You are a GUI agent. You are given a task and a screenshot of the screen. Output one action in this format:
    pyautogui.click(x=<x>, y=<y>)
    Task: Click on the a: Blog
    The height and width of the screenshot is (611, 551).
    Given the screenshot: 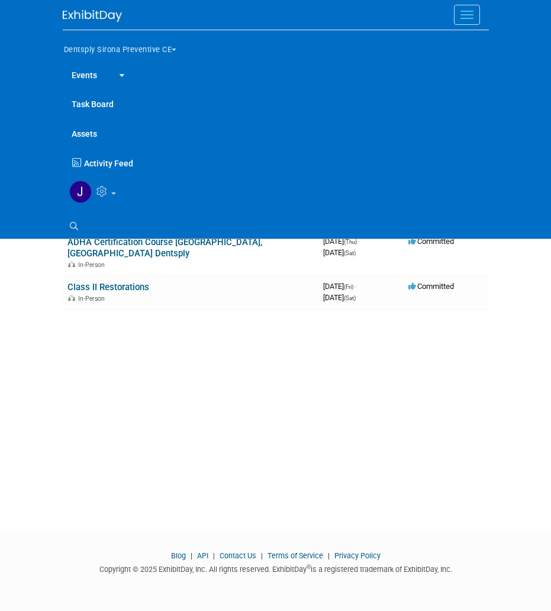 What is the action you would take?
    pyautogui.click(x=178, y=555)
    